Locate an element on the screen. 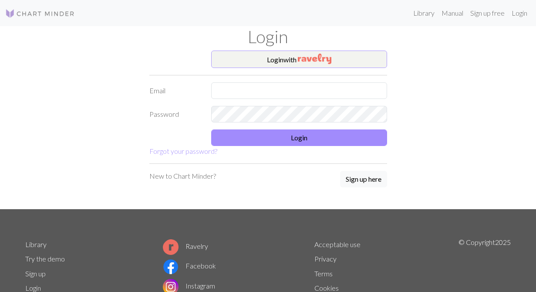  img: Facebook logo is located at coordinates (171, 267).